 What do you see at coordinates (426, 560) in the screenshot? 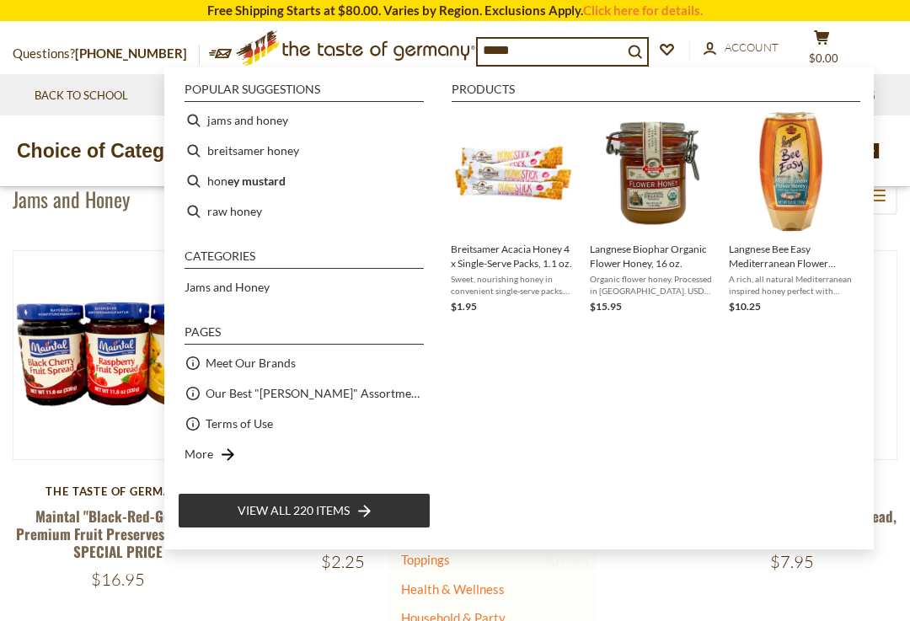
I see `a: Toppings` at bounding box center [426, 560].